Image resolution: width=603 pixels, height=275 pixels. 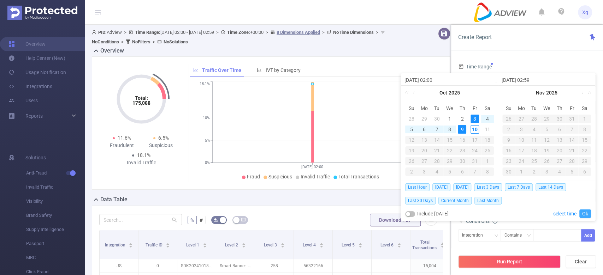 I want to click on span: Solutions, so click(x=36, y=158).